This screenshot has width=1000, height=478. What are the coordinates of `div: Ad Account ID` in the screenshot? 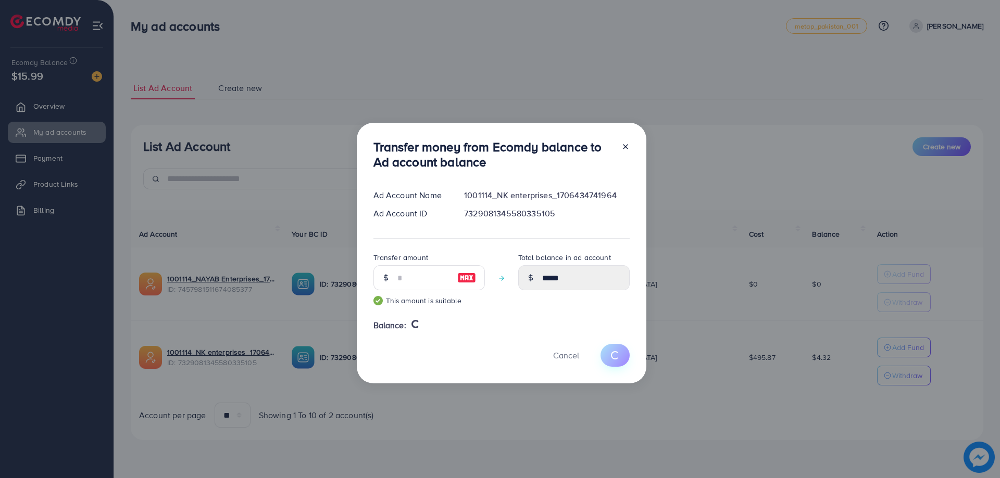 It's located at (410, 213).